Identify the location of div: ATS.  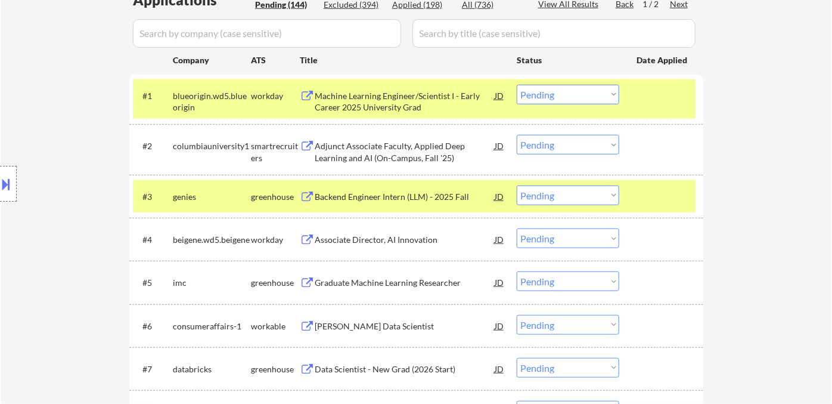
(276, 60).